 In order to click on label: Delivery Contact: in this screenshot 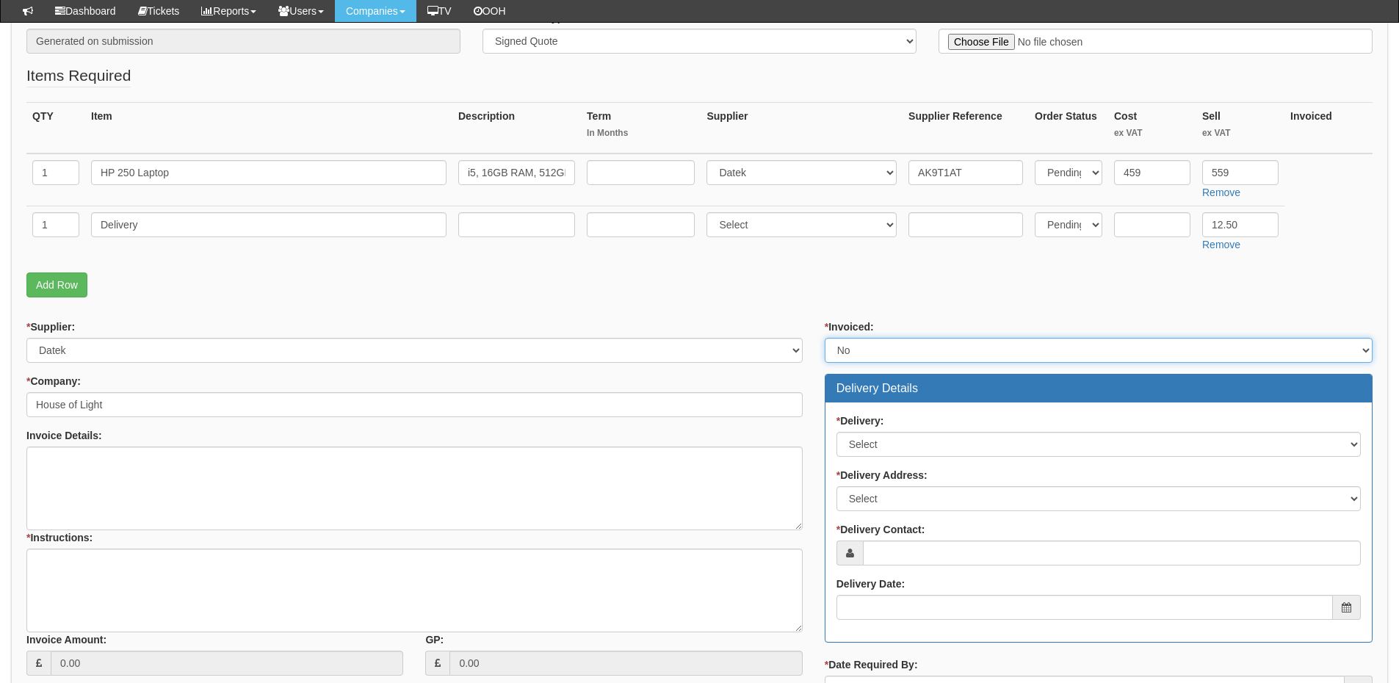, I will do `click(880, 529)`.